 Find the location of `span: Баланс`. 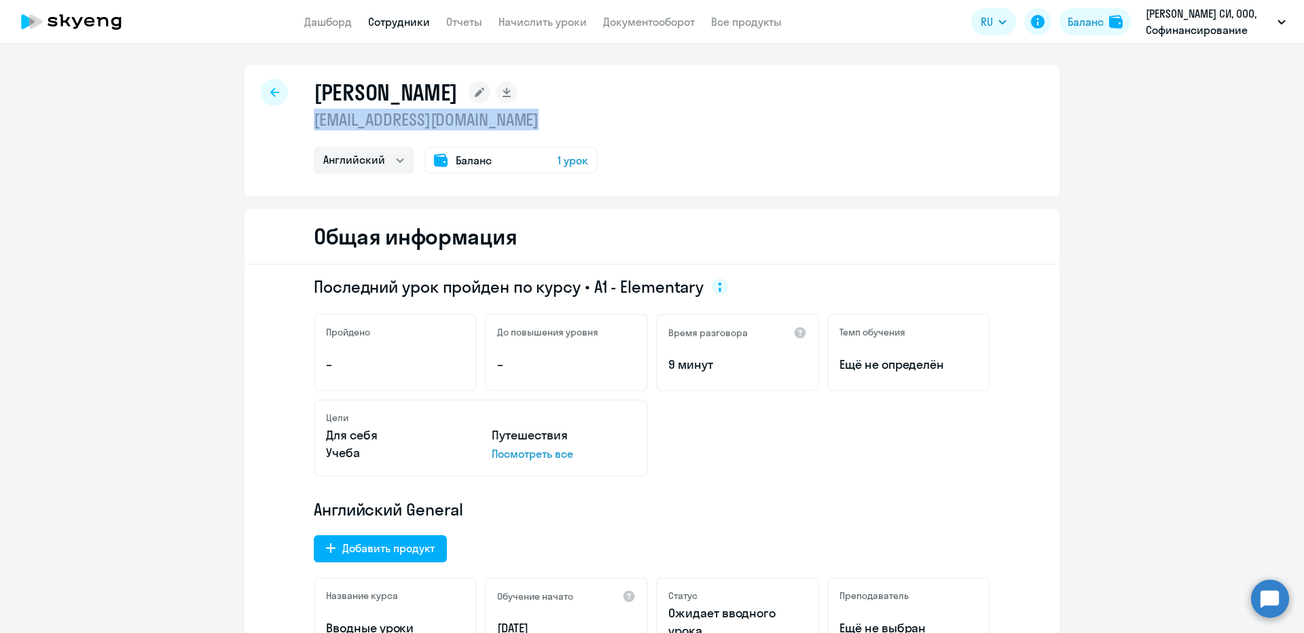

span: Баланс is located at coordinates (473, 160).